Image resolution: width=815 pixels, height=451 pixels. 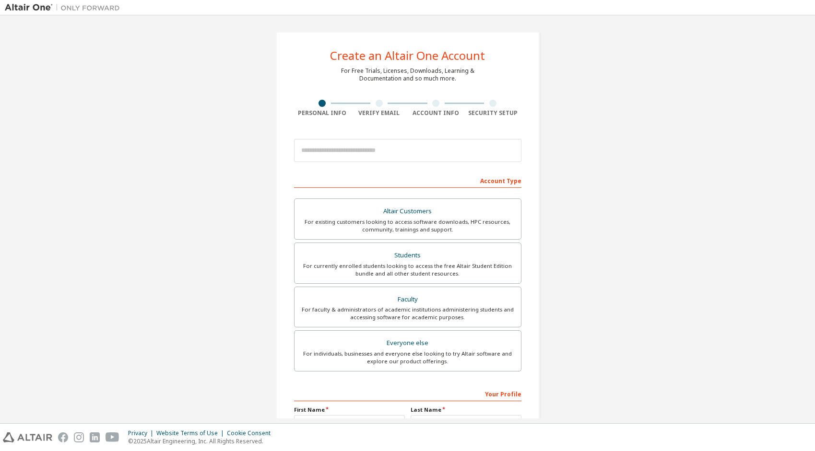 I want to click on div: Account Info, so click(x=436, y=113).